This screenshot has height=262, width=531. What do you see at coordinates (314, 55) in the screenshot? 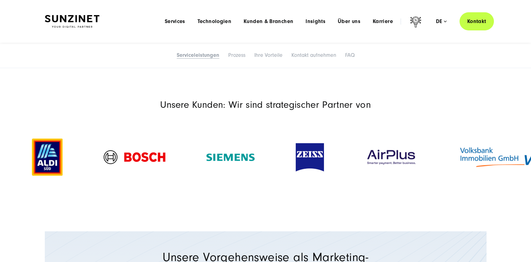
I see `a: Kontakt aufnehmen` at bounding box center [314, 55].